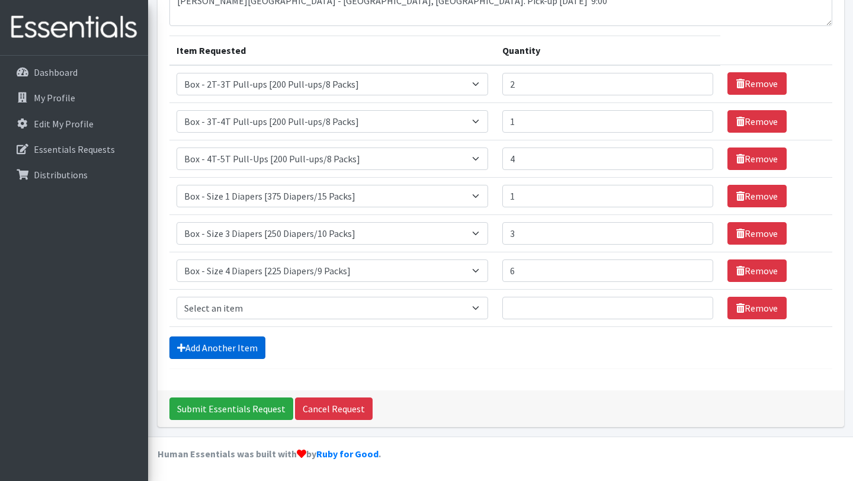  What do you see at coordinates (63, 124) in the screenshot?
I see `p: Edit My Profile` at bounding box center [63, 124].